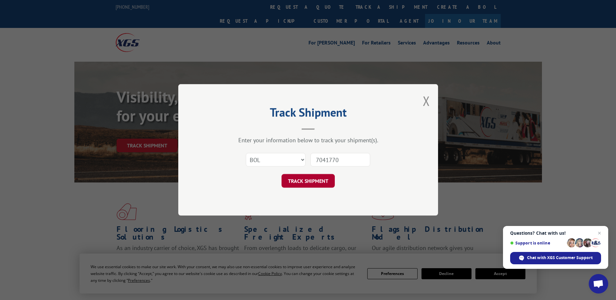 The image size is (616, 300). Describe the element at coordinates (308, 181) in the screenshot. I see `button: TRACK SHIPMENT` at that location.